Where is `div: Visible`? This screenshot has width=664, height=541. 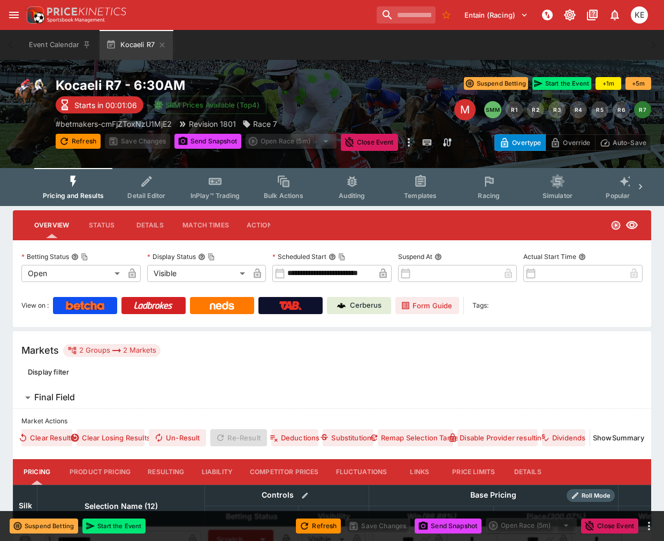 div: Visible is located at coordinates (198, 273).